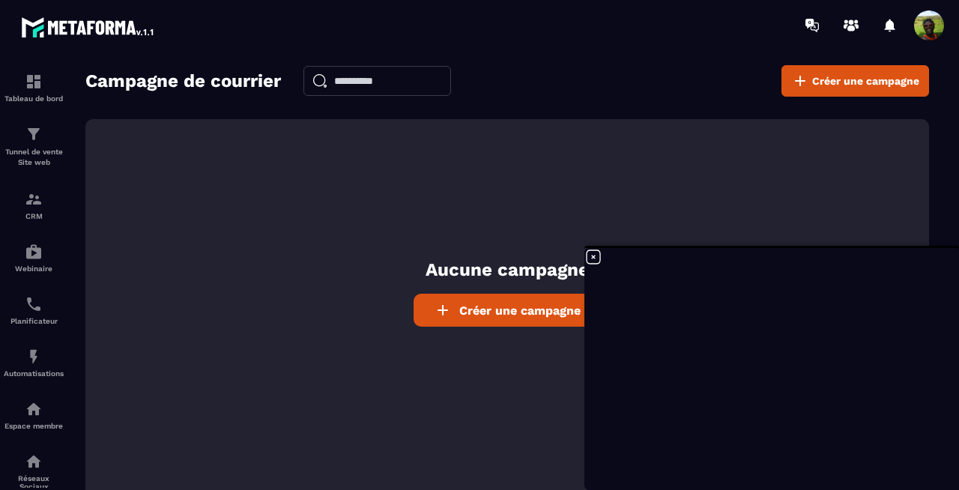 The image size is (959, 490). What do you see at coordinates (34, 462) in the screenshot?
I see `img: social-network` at bounding box center [34, 462].